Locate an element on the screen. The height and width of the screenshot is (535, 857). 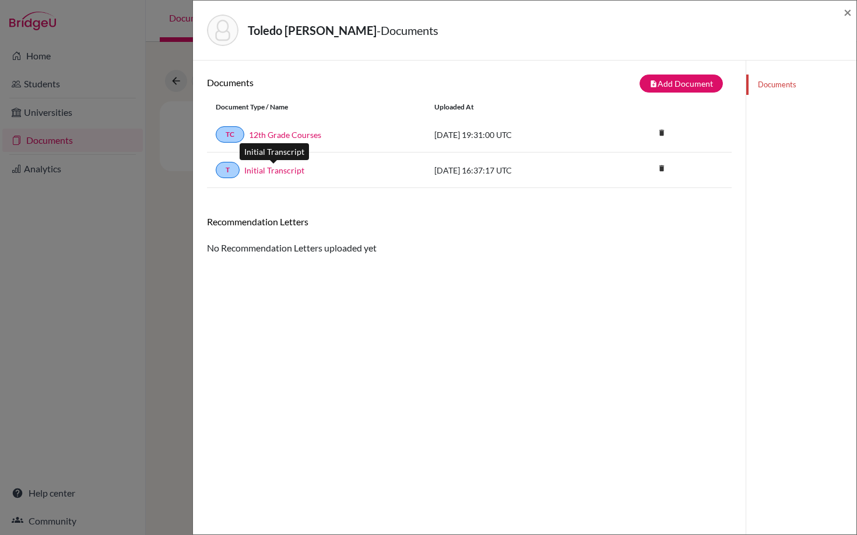
div: No Recommendation Letters uploaded yet is located at coordinates (469, 235).